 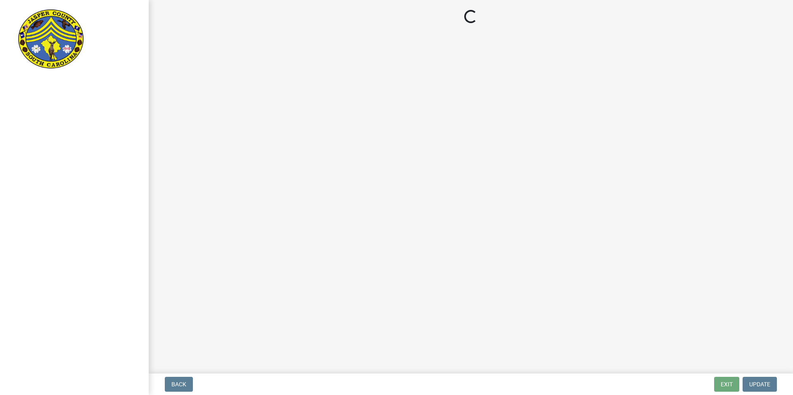 What do you see at coordinates (179, 385) in the screenshot?
I see `button: Back` at bounding box center [179, 385].